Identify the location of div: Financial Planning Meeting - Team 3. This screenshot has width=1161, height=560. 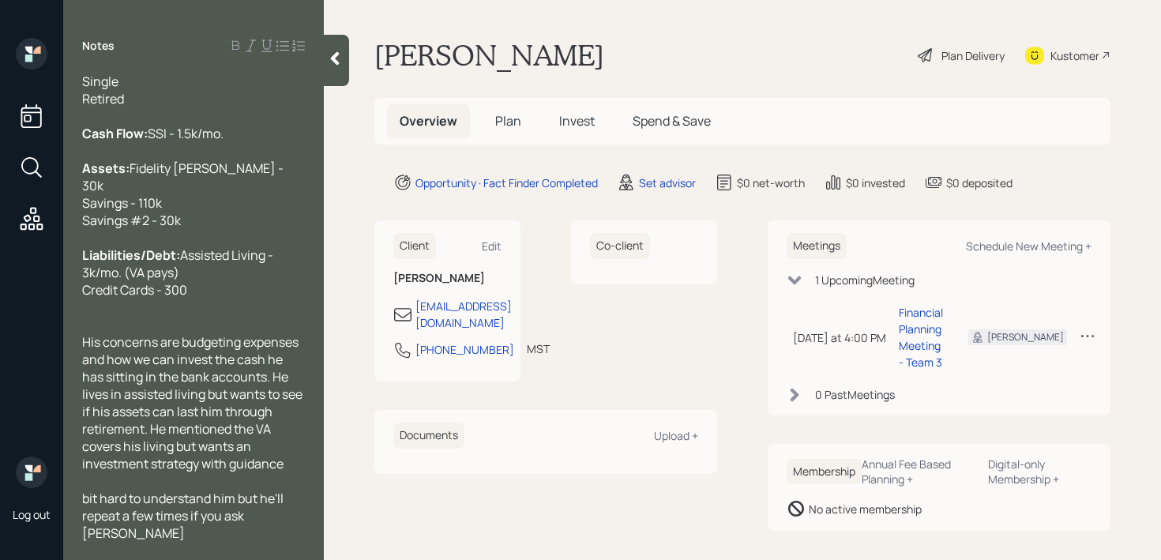
(921, 337).